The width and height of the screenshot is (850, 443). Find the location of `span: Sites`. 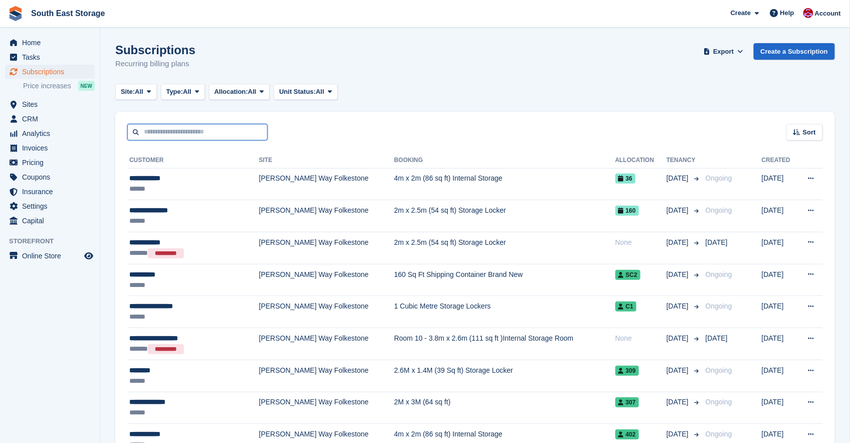

span: Sites is located at coordinates (52, 104).